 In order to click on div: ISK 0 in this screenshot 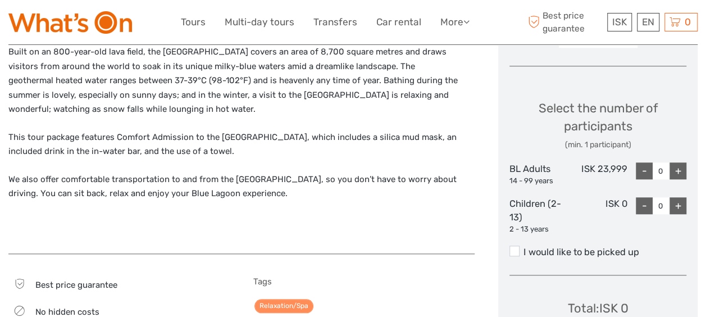, I will do `click(598, 216)`.